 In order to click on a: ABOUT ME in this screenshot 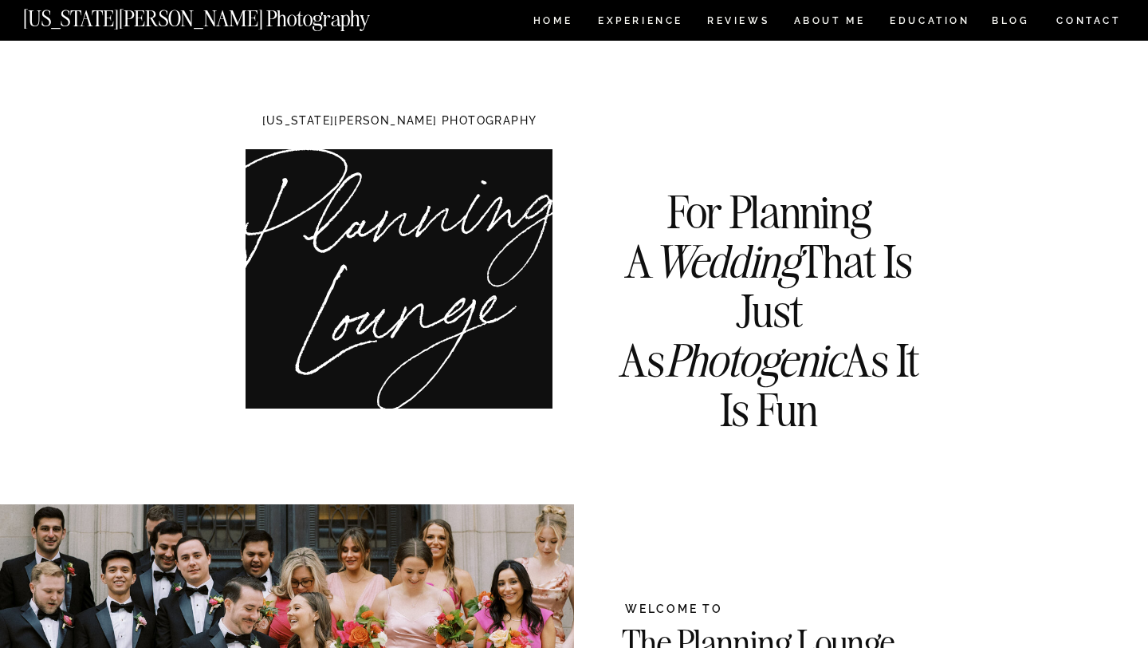, I will do `click(829, 22)`.